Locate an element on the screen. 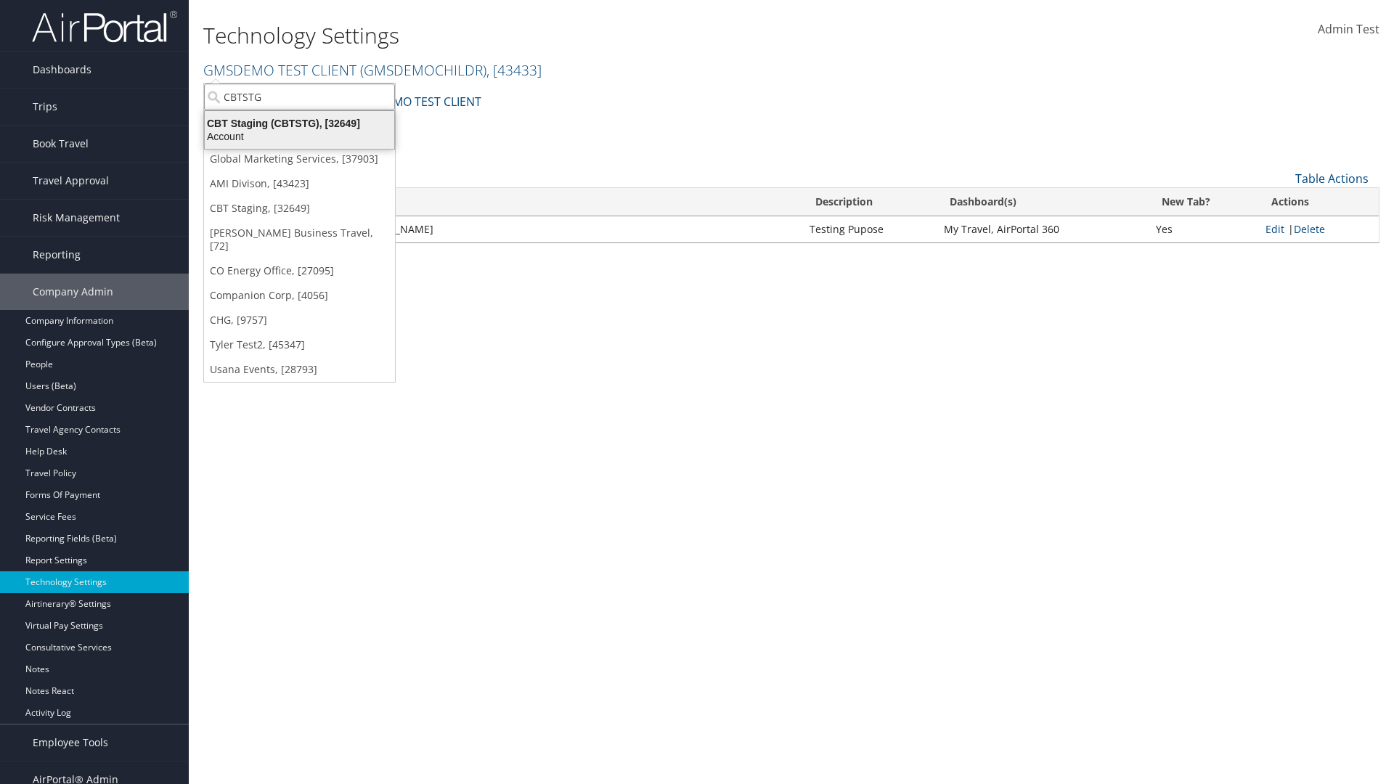 The image size is (1394, 784). a: Tyler Test2, [45347] is located at coordinates (299, 345).